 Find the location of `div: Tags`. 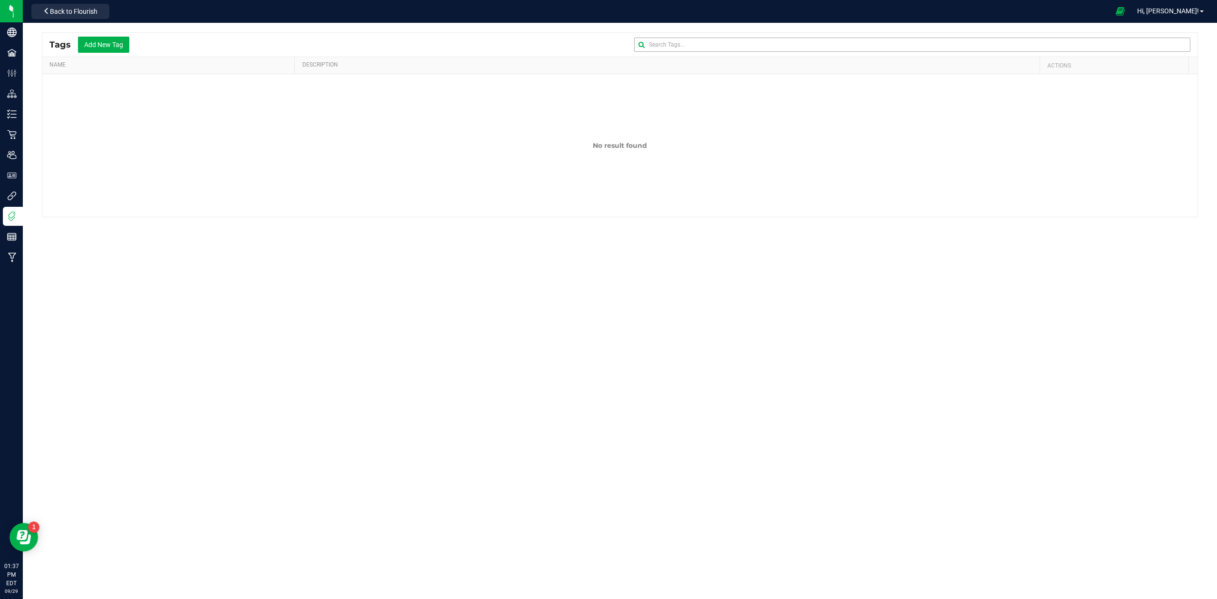

div: Tags is located at coordinates (64, 45).